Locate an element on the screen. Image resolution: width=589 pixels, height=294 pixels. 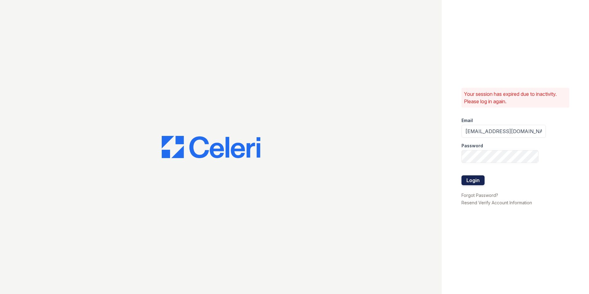
label: Password is located at coordinates (472, 146).